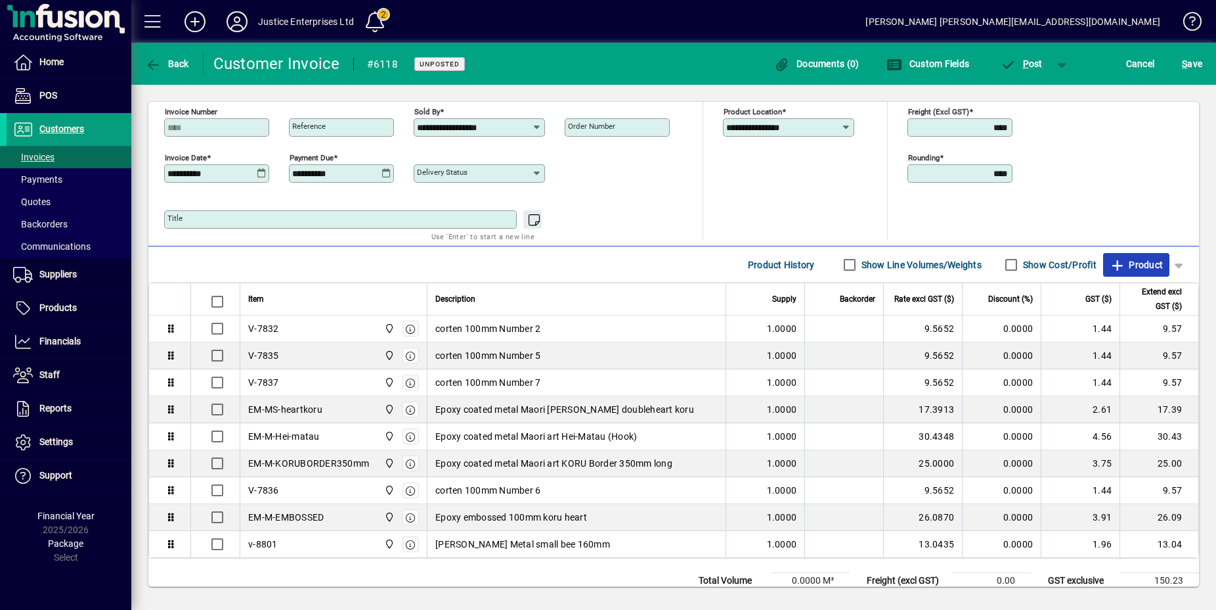 Image resolution: width=1216 pixels, height=610 pixels. What do you see at coordinates (1159, 436) in the screenshot?
I see `td: 30.43` at bounding box center [1159, 436].